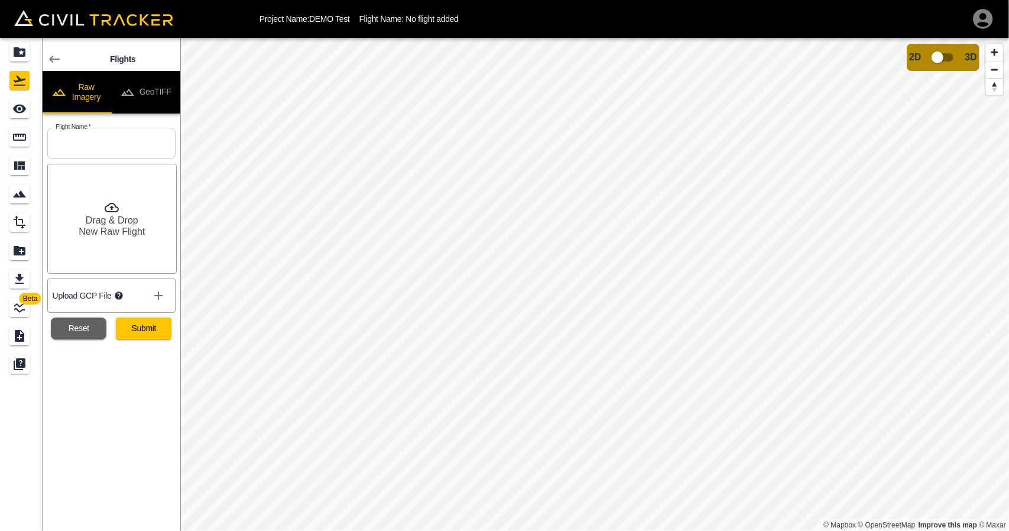 Image resolution: width=1009 pixels, height=531 pixels. I want to click on span: 2D, so click(915, 57).